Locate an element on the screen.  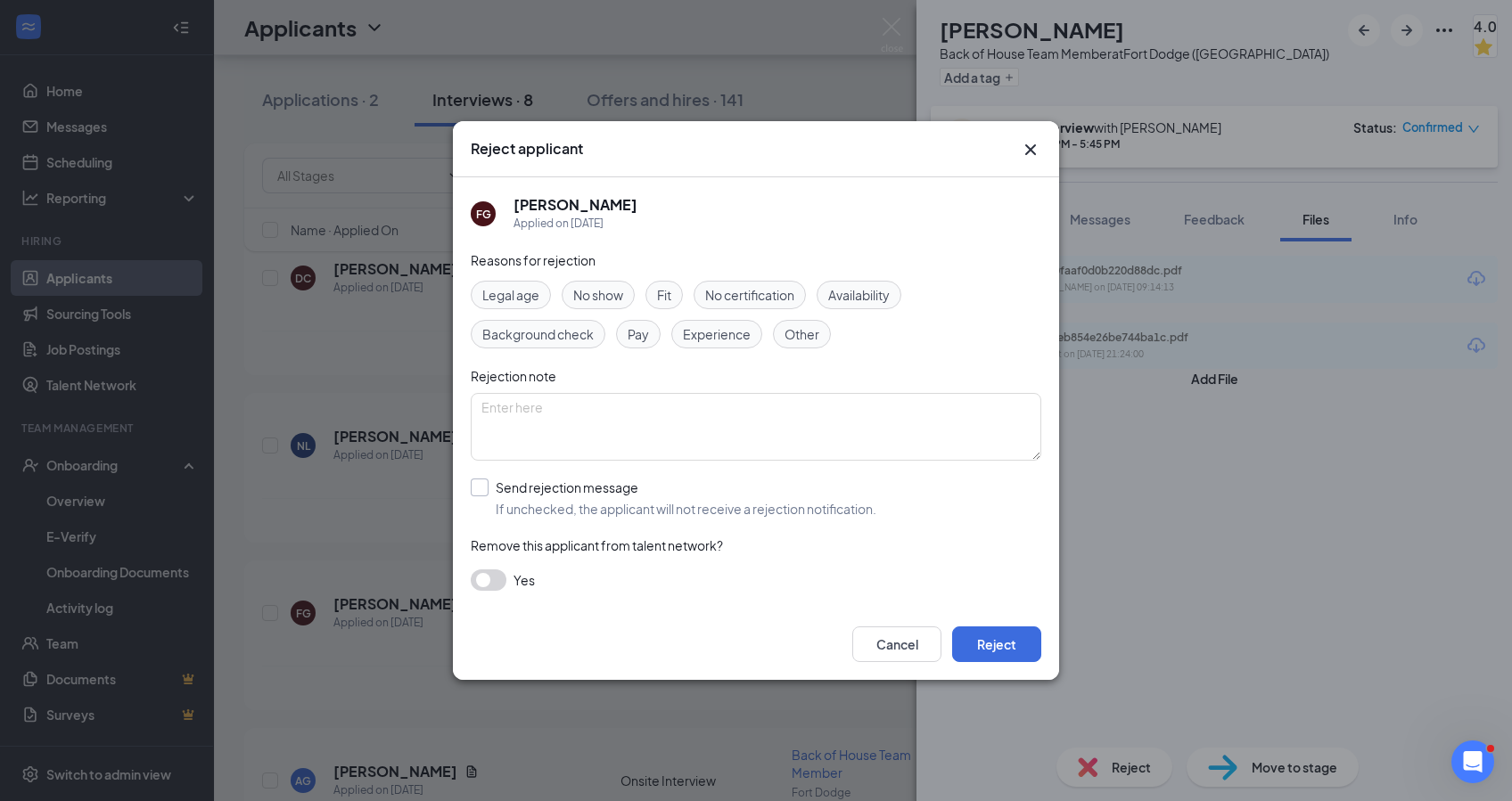
span: Remove this applicant from talent network? is located at coordinates (596, 546).